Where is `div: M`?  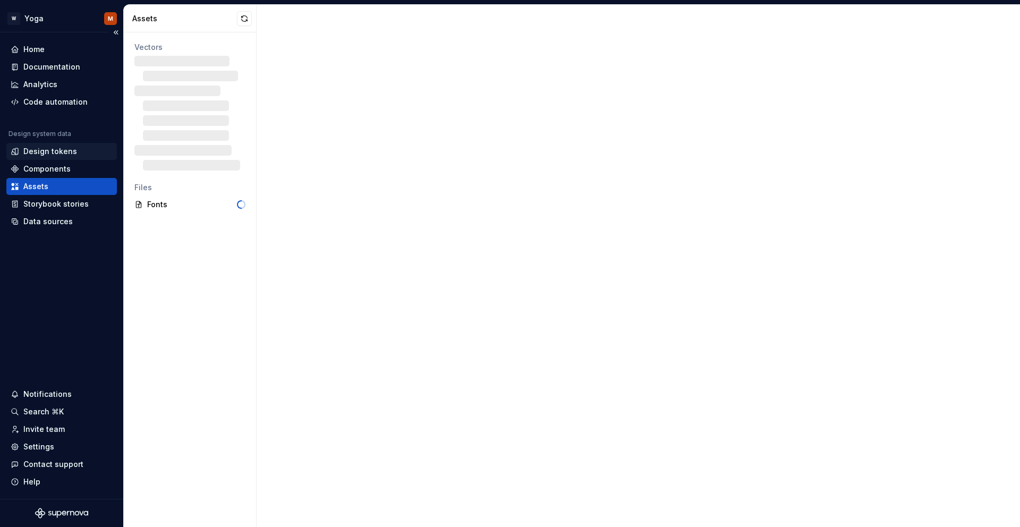
div: M is located at coordinates (110, 19).